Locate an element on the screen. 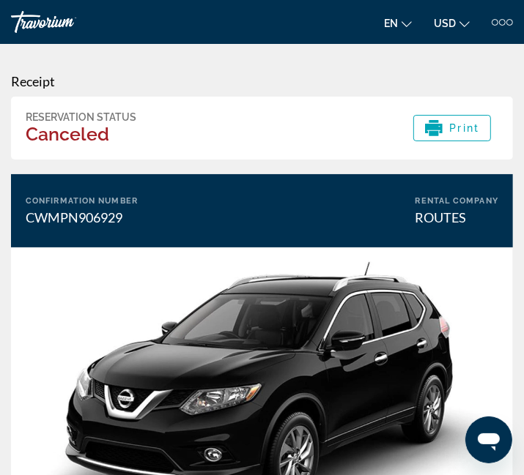  h3: Canceled is located at coordinates (81, 134).